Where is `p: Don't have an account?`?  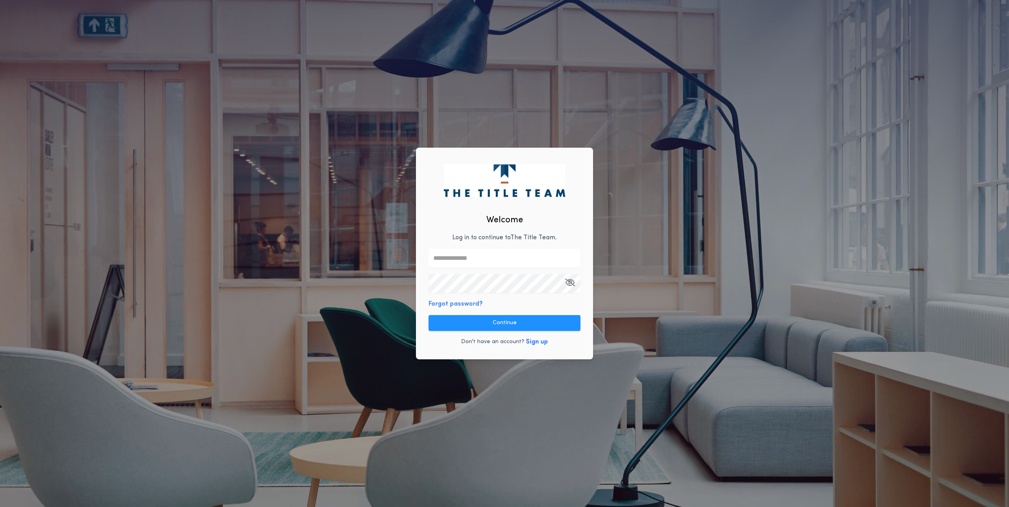 p: Don't have an account? is located at coordinates (492, 342).